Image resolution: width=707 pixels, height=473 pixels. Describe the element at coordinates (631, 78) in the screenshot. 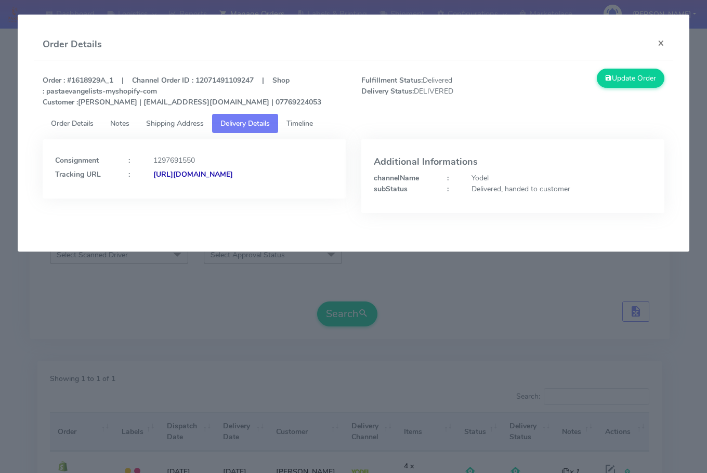

I see `button: Update Order` at that location.